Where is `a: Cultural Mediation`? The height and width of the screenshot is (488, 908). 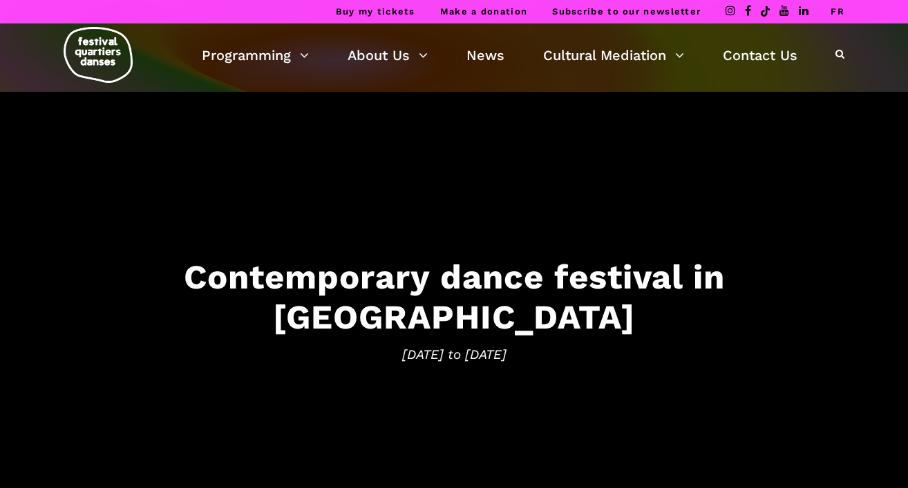 a: Cultural Mediation is located at coordinates (613, 55).